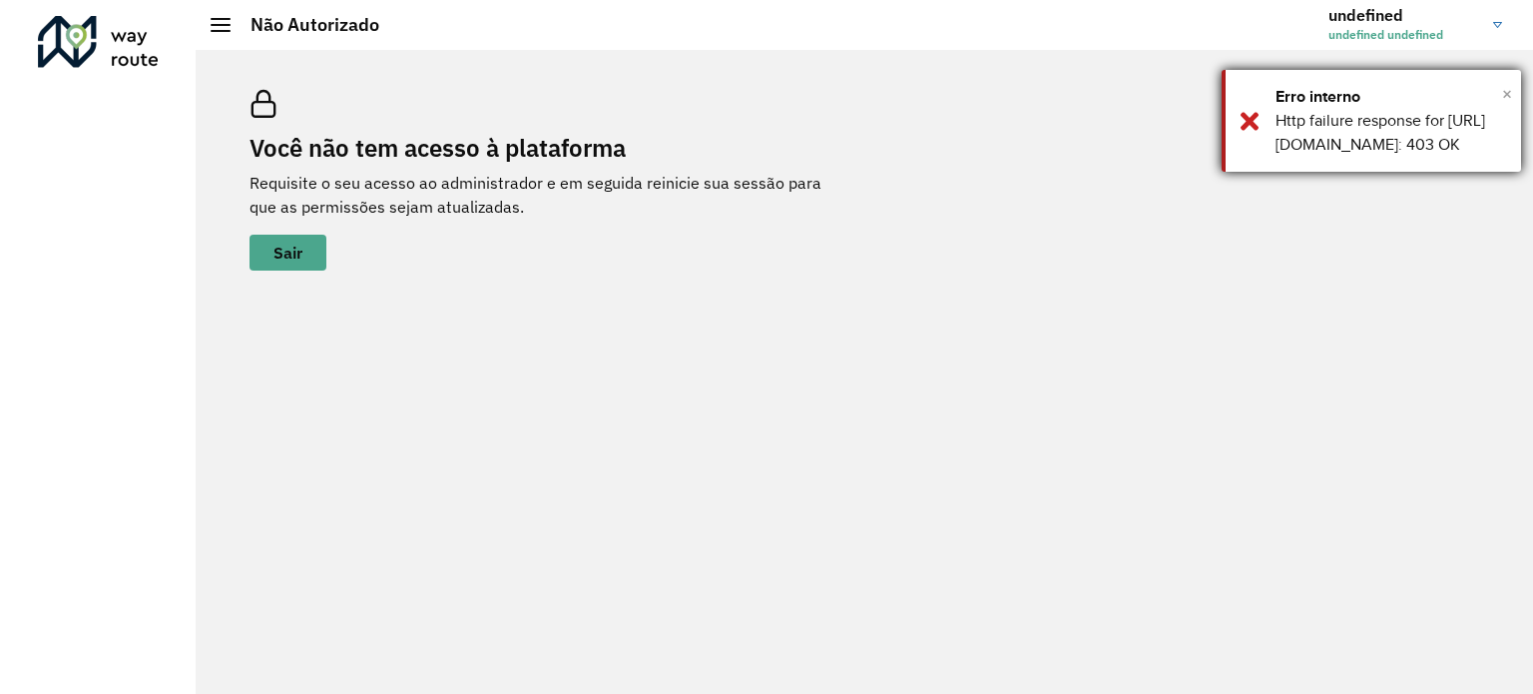 The image size is (1533, 694). Describe the element at coordinates (304, 25) in the screenshot. I see `h2: Não Autorizado` at that location.